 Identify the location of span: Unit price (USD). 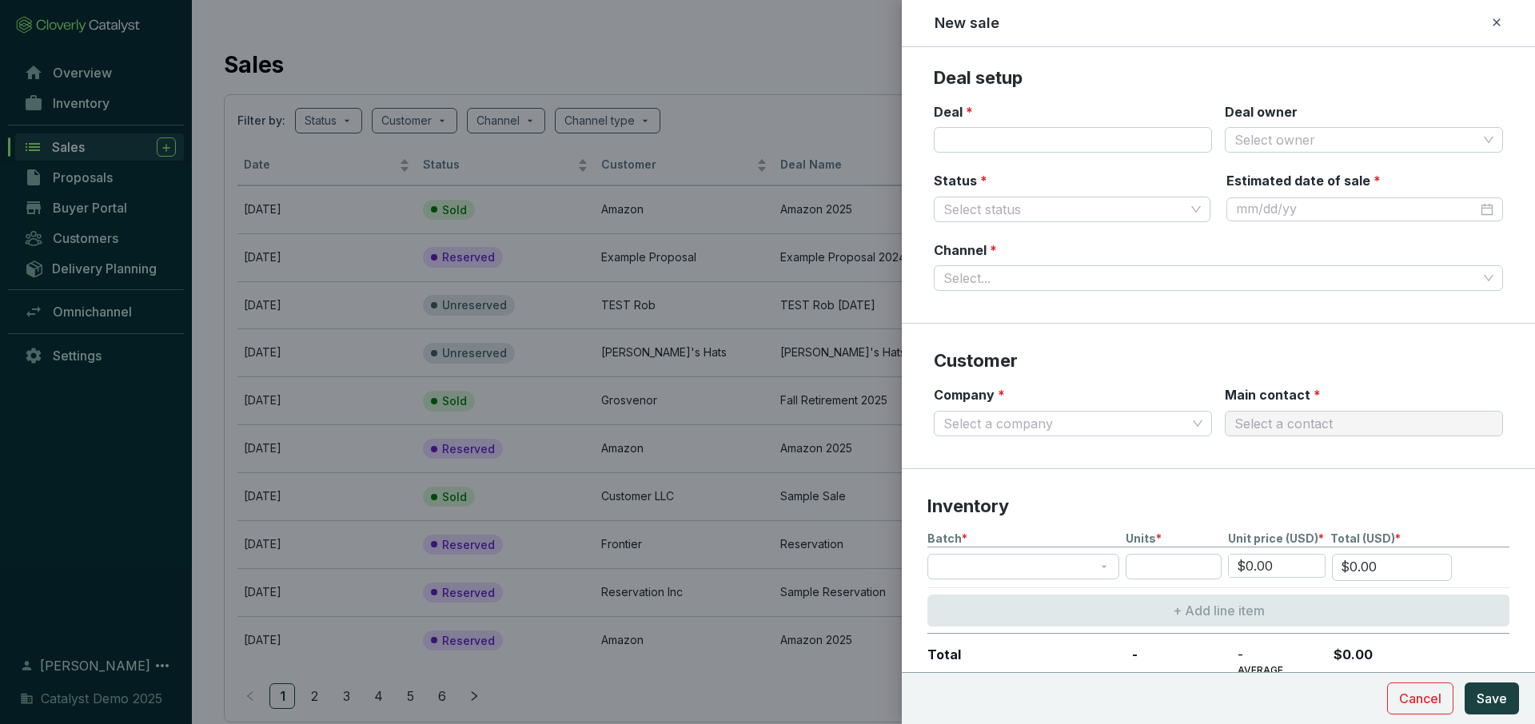
(1273, 539).